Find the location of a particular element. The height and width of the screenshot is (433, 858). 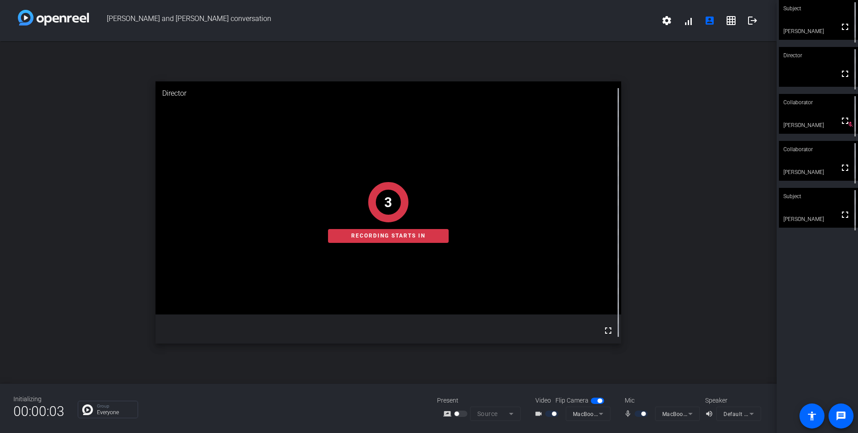

span: 00:00:03 is located at coordinates (39, 411).